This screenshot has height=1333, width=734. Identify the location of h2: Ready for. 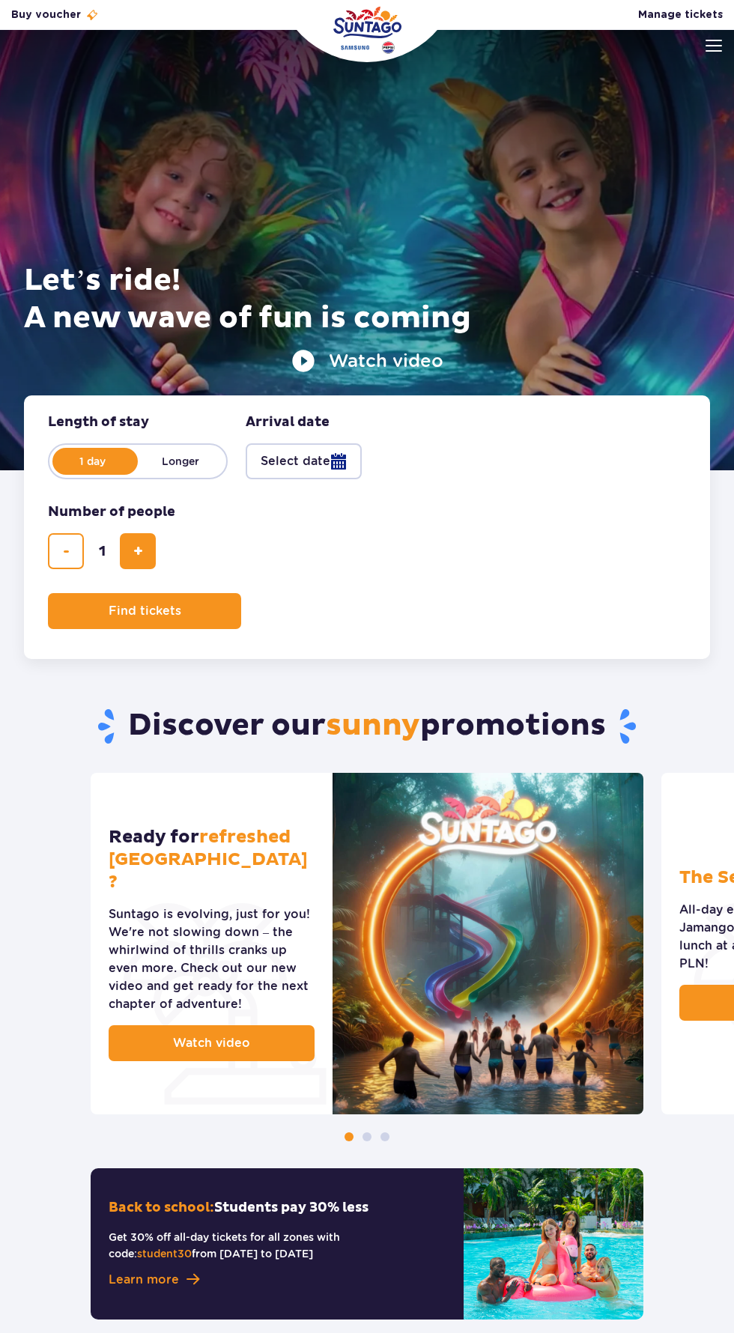
(211, 860).